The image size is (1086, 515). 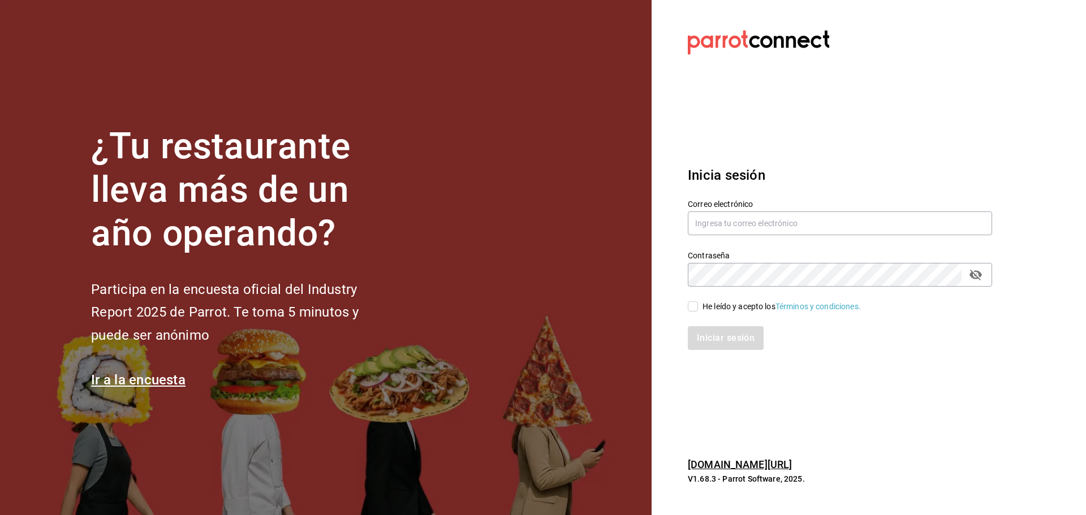 I want to click on div: He leído y acepto los, so click(x=782, y=307).